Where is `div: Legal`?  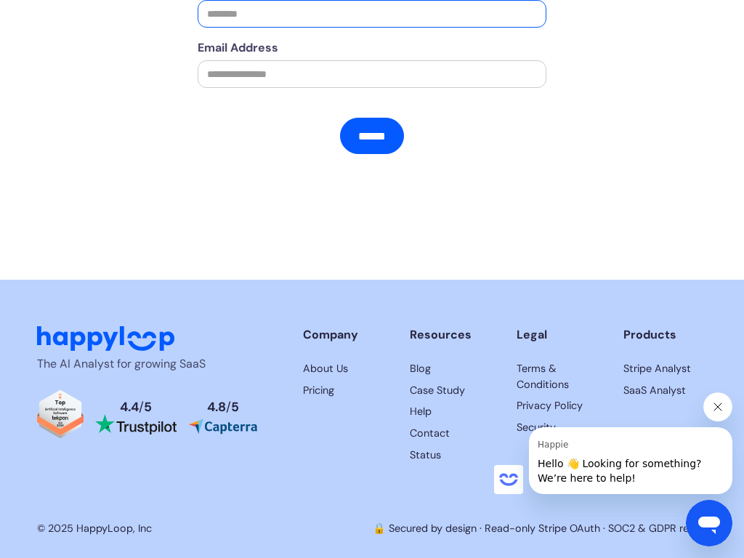
div: Legal is located at coordinates (558, 335).